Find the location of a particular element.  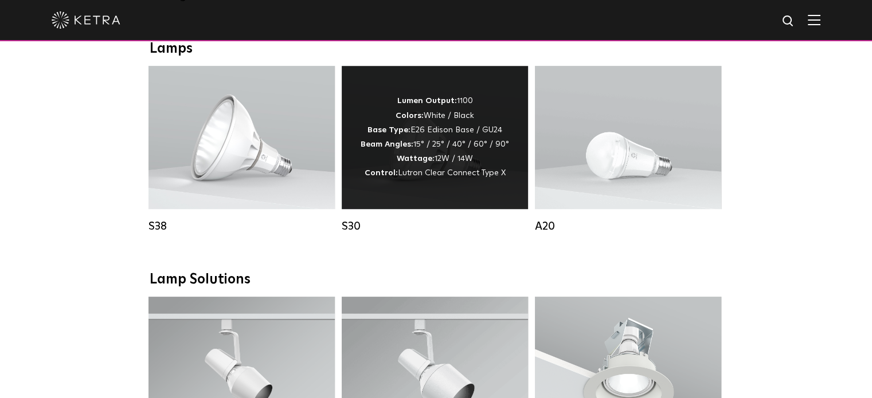

div: 1100 White / Black E26 Edison Base / GU24 15° / 25° / 40° / 60° / 90° 12W / 14W is located at coordinates (434, 137).